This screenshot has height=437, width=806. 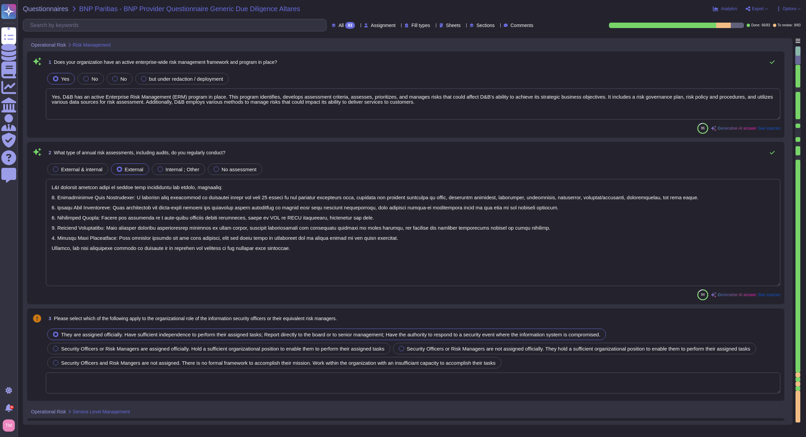 I want to click on span: 84, so click(x=703, y=294).